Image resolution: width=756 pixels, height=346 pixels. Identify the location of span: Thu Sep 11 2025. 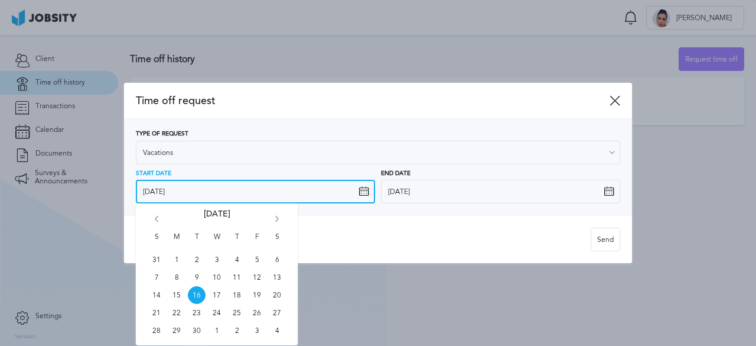
(237, 277).